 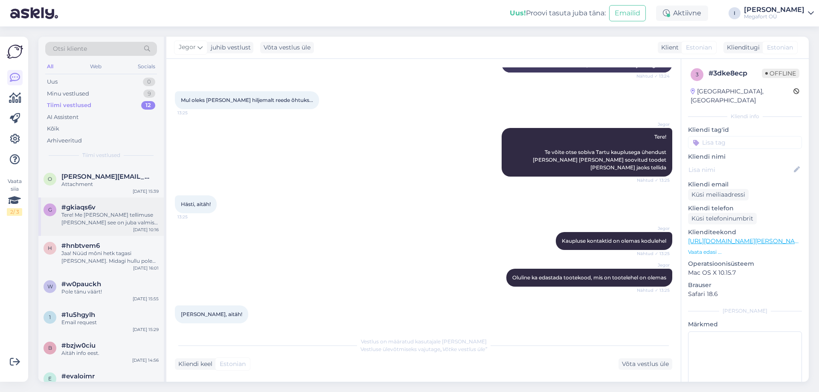 What do you see at coordinates (64, 141) in the screenshot?
I see `div: Arhiveeritud` at bounding box center [64, 141].